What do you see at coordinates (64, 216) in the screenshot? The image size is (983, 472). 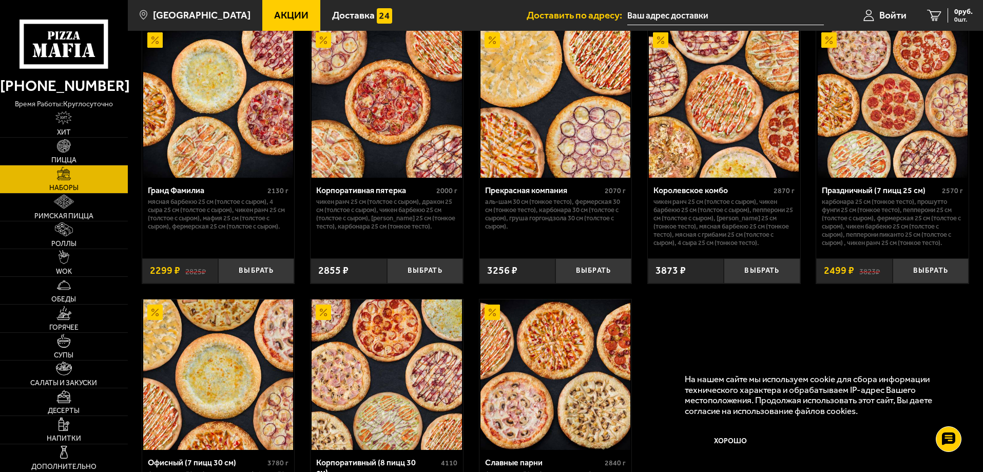 I see `span: Римская пицца` at bounding box center [64, 216].